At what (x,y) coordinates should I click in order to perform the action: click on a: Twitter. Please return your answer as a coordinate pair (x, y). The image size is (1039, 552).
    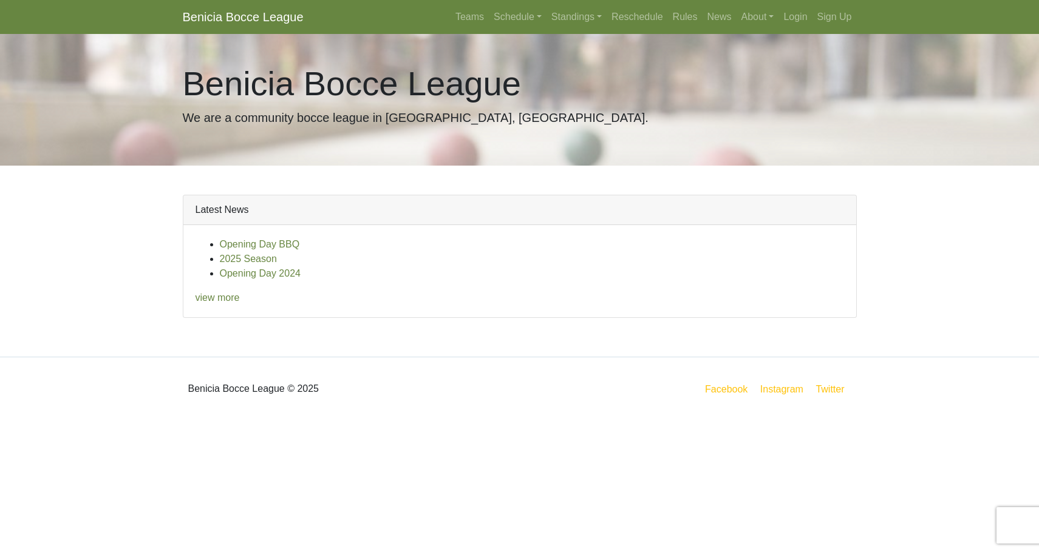
    Looking at the image, I should click on (833, 389).